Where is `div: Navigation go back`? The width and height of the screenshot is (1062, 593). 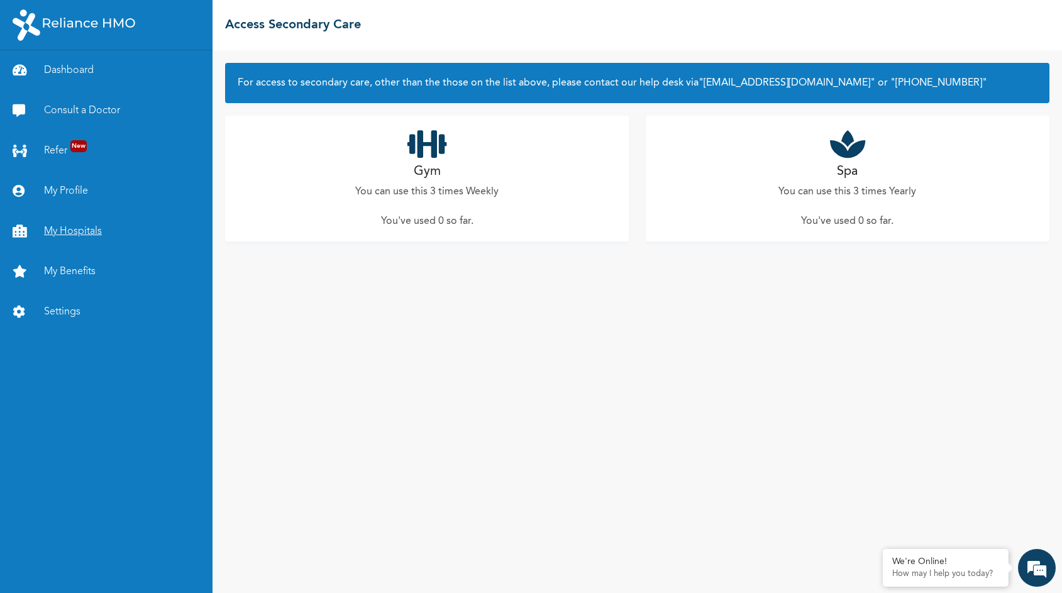
div: Navigation go back is located at coordinates (23, 68).